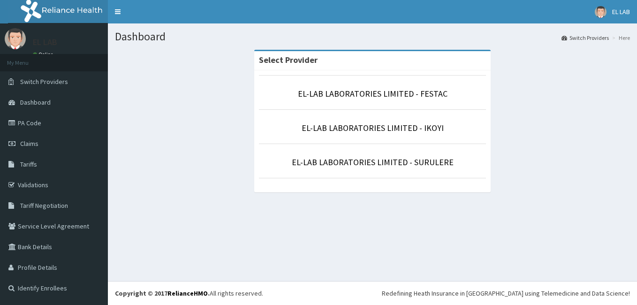 The image size is (637, 305). Describe the element at coordinates (372, 293) in the screenshot. I see `footer: All rights reserved.` at that location.